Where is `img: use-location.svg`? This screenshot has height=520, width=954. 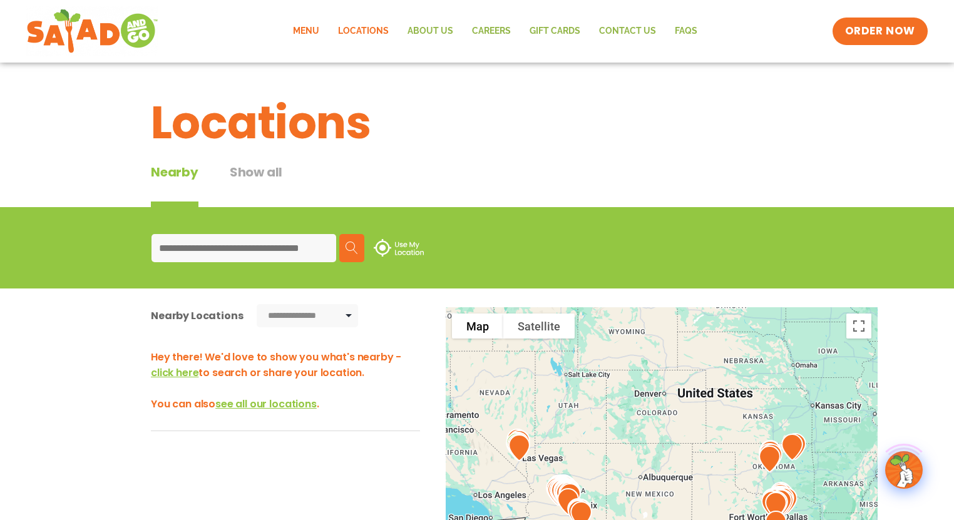
img: use-location.svg is located at coordinates (399, 248).